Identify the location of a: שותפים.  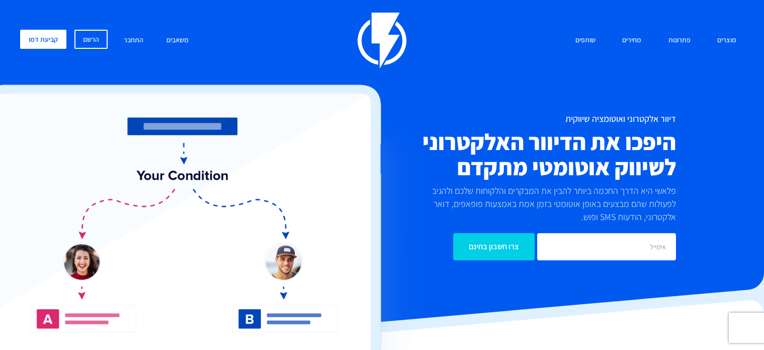
(586, 40).